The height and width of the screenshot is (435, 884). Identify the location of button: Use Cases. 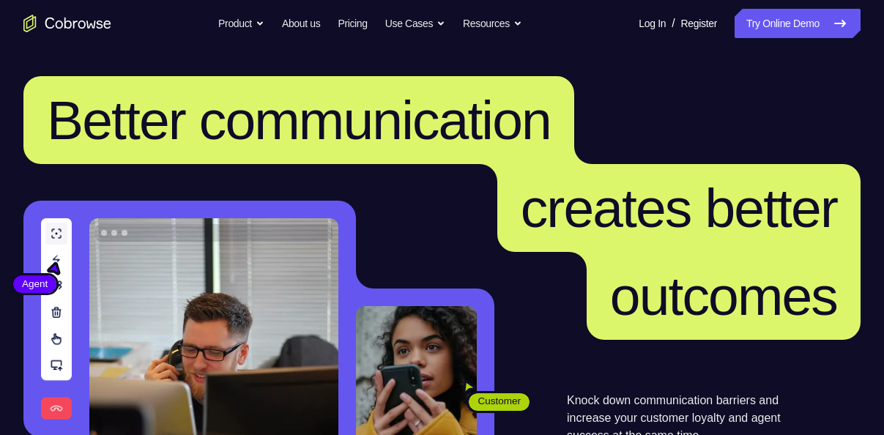
(415, 23).